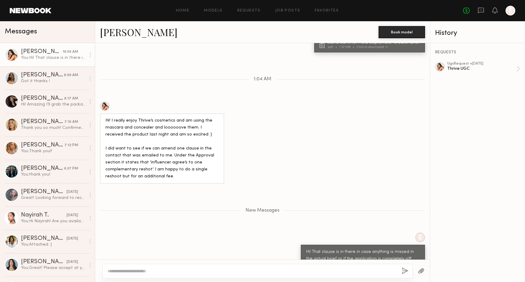  Describe the element at coordinates (183, 11) in the screenshot. I see `a: Home` at that location.